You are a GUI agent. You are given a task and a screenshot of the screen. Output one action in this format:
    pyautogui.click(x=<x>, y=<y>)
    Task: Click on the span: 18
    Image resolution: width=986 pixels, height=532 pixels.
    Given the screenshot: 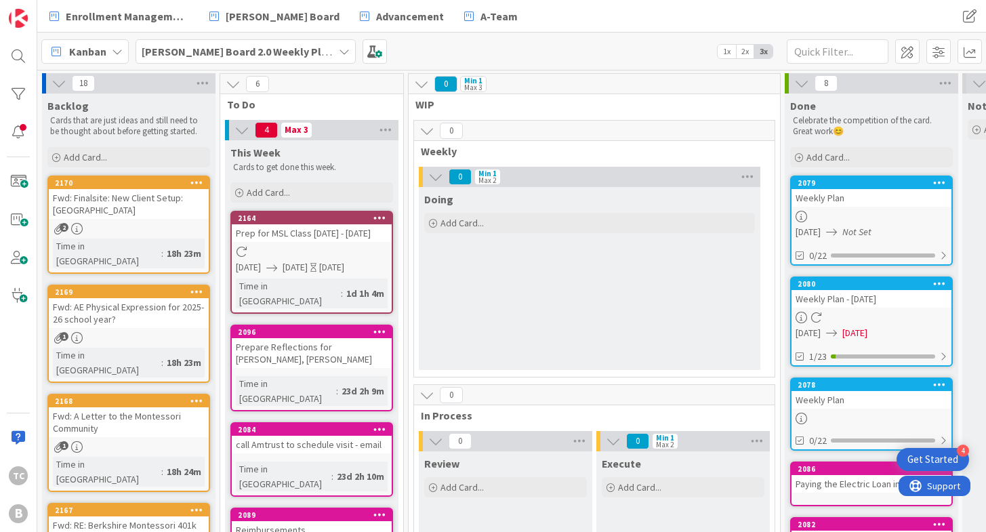 What is the action you would take?
    pyautogui.click(x=83, y=83)
    